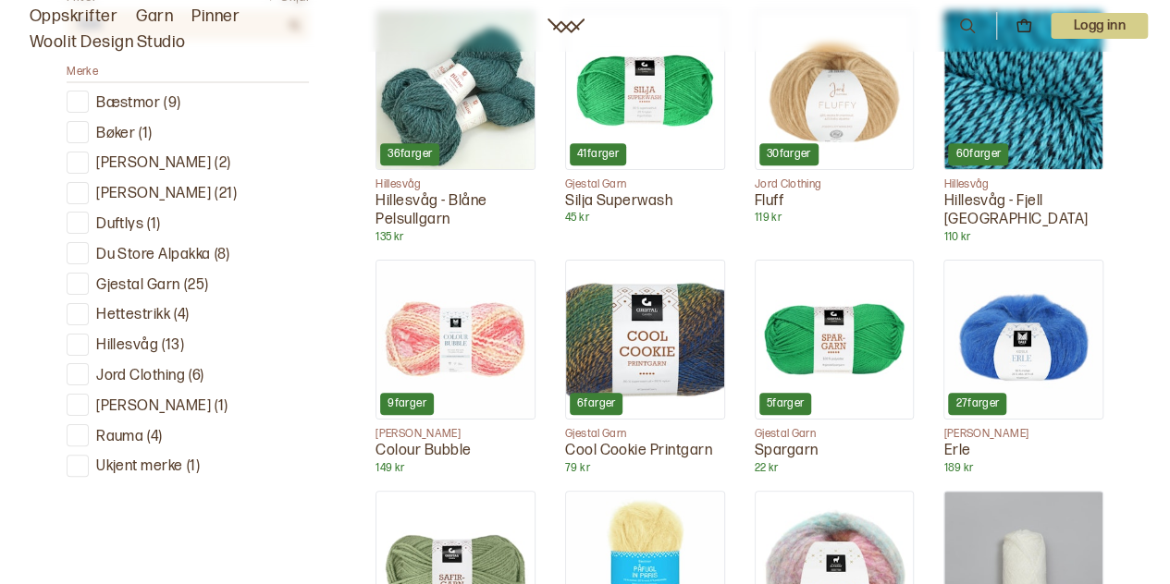  Describe the element at coordinates (1023, 339) in the screenshot. I see `img: Erle` at that location.